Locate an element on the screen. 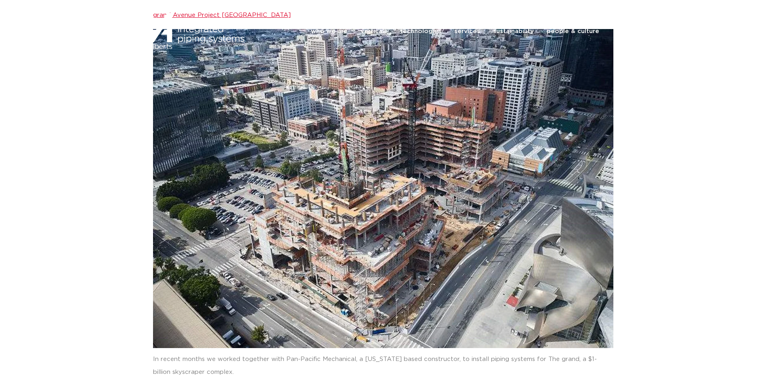 The image size is (766, 388). a: sustainability is located at coordinates (513, 31).